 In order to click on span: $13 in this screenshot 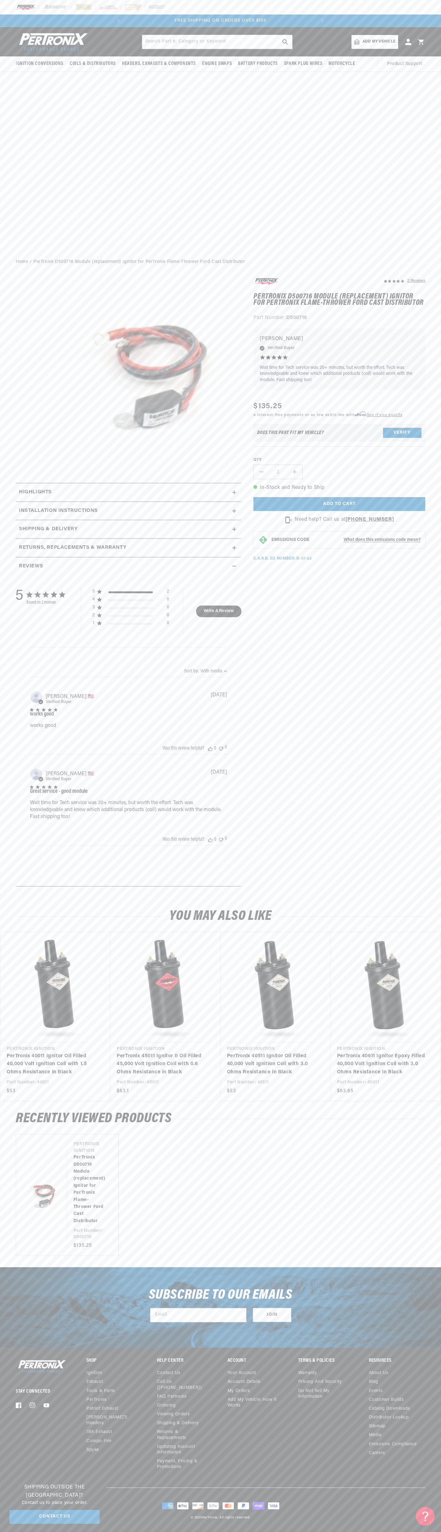, I will do `click(333, 415)`.